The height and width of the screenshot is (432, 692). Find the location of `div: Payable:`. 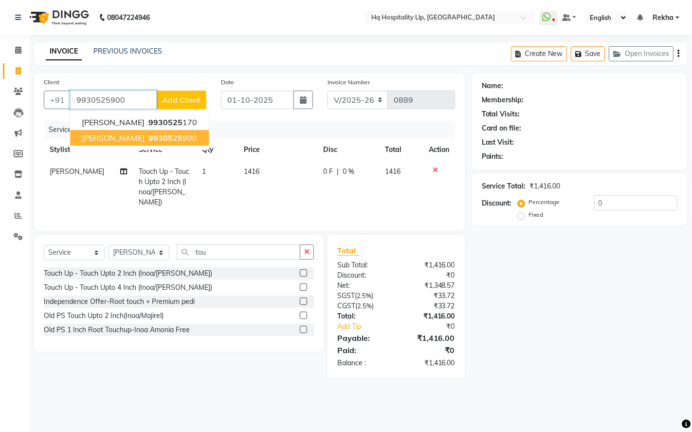

div: Payable: is located at coordinates (363, 338).